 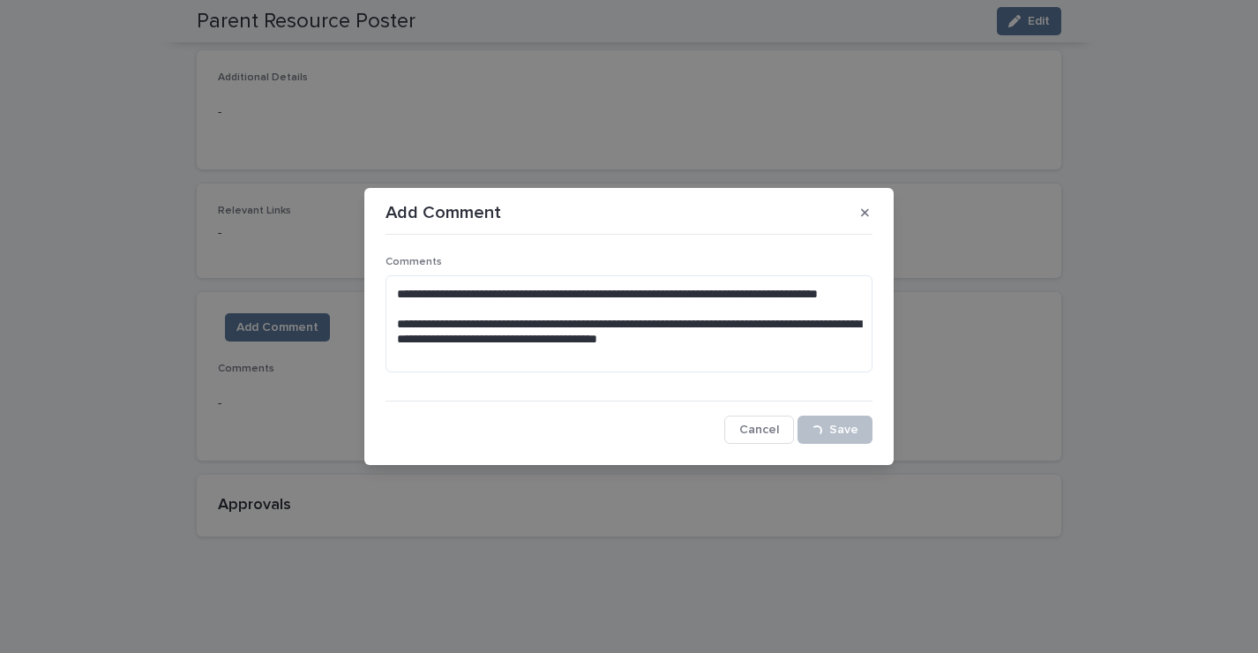 I want to click on span: Cancel, so click(x=759, y=430).